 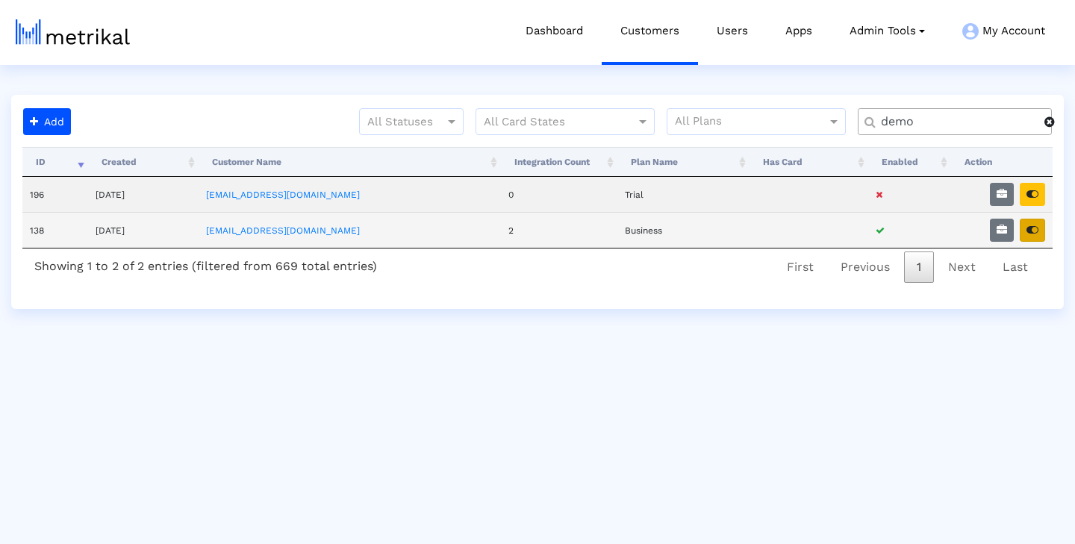 What do you see at coordinates (919, 267) in the screenshot?
I see `a: 1` at bounding box center [919, 267].